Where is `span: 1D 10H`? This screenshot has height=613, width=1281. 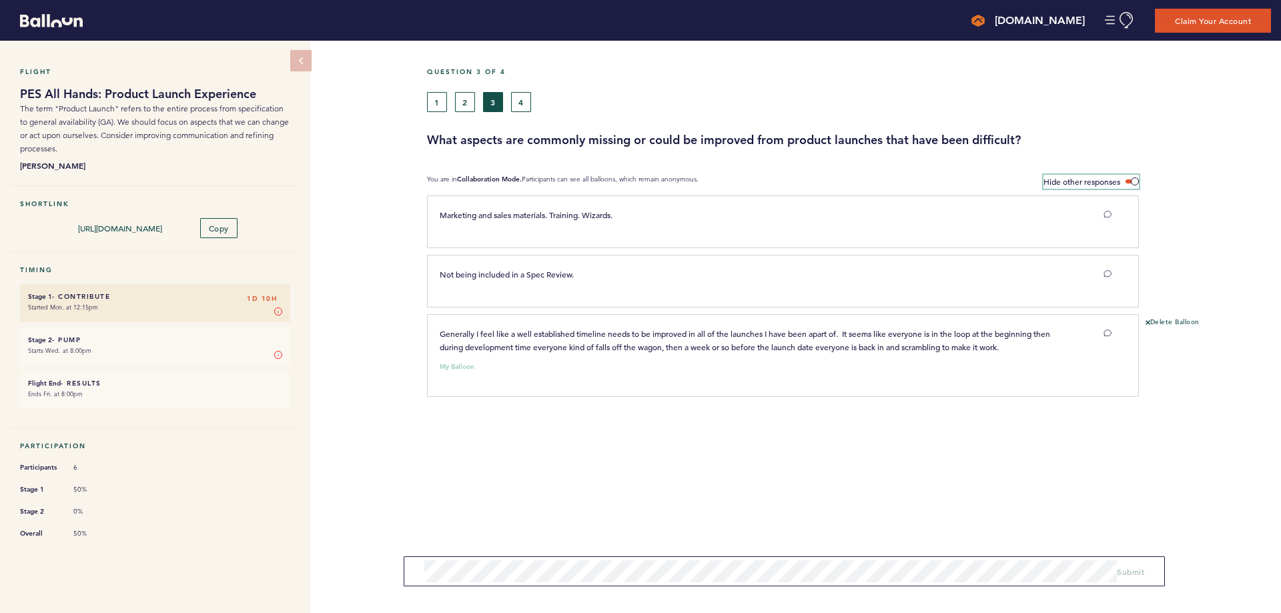
span: 1D 10H is located at coordinates (261, 299).